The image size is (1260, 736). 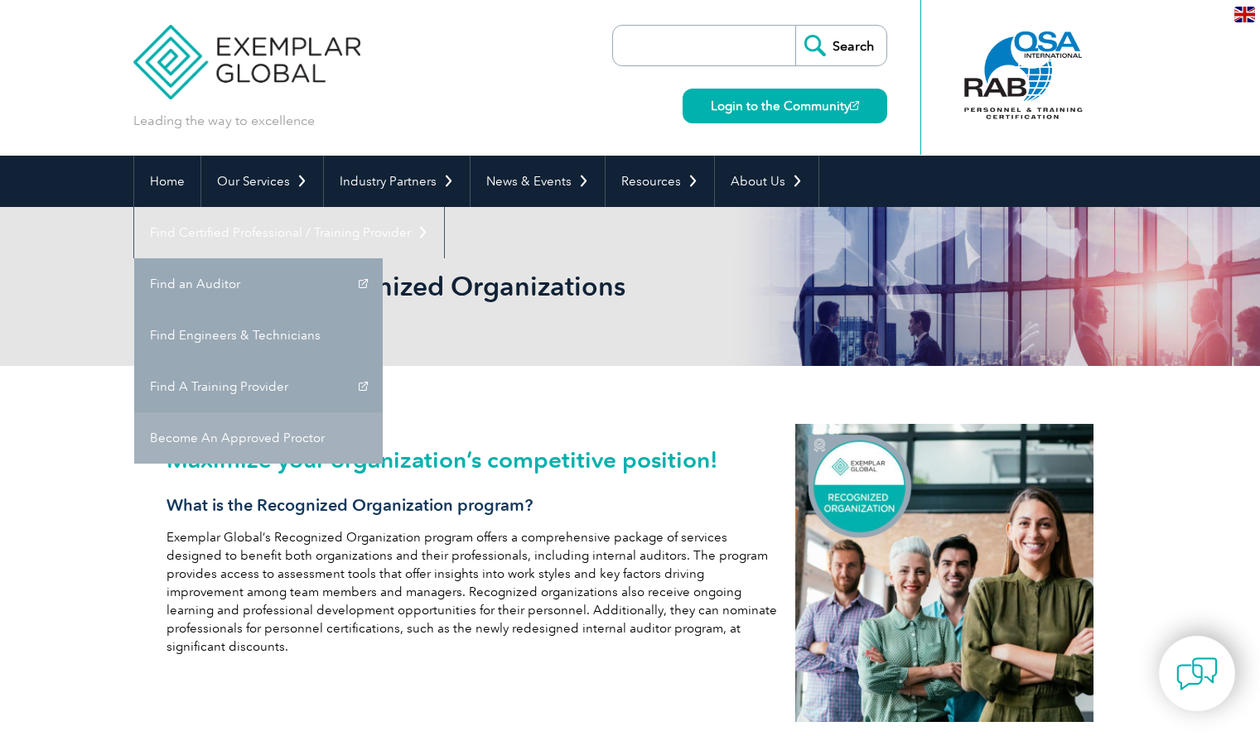 What do you see at coordinates (1244, 14) in the screenshot?
I see `img: en` at bounding box center [1244, 14].